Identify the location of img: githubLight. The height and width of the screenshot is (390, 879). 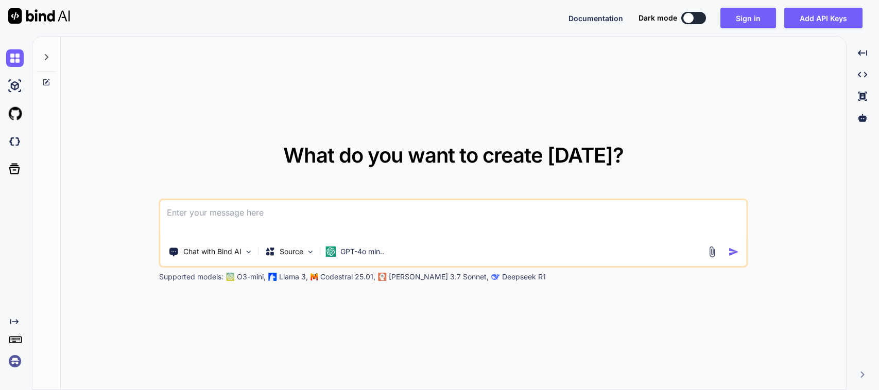
(15, 114).